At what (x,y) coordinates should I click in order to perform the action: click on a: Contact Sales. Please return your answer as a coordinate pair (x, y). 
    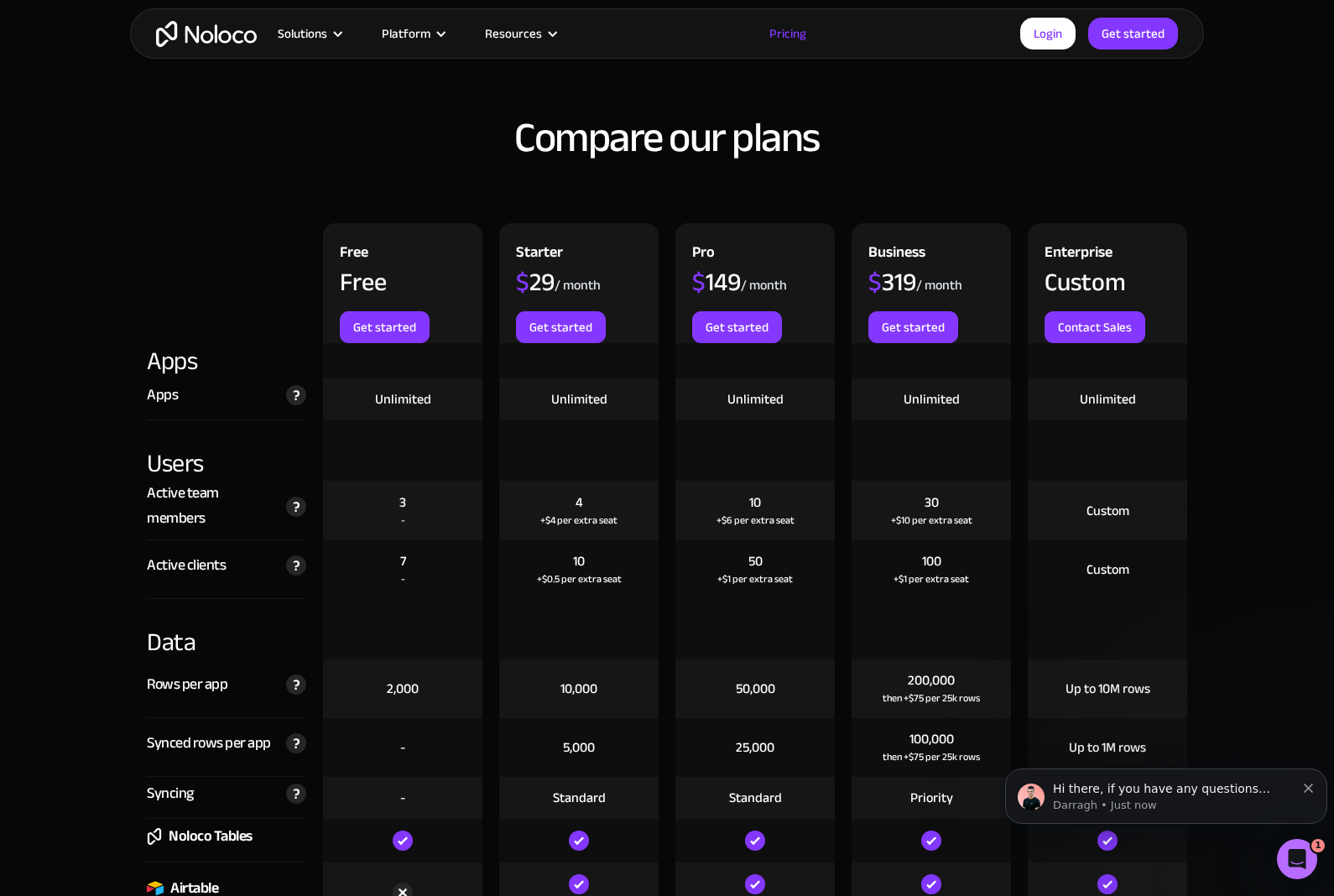
    Looking at the image, I should click on (1094, 327).